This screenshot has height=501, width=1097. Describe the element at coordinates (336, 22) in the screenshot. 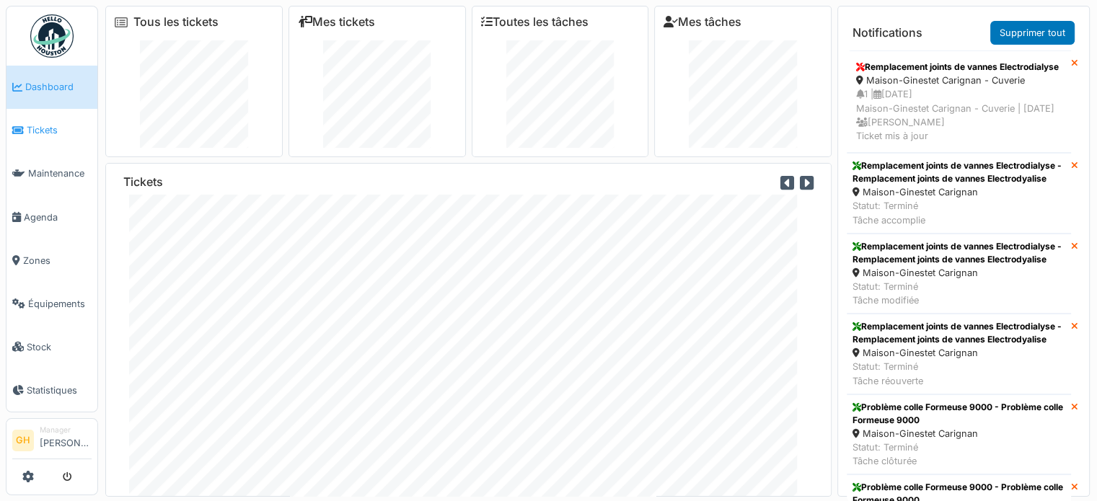

I see `a: Mes tickets` at that location.